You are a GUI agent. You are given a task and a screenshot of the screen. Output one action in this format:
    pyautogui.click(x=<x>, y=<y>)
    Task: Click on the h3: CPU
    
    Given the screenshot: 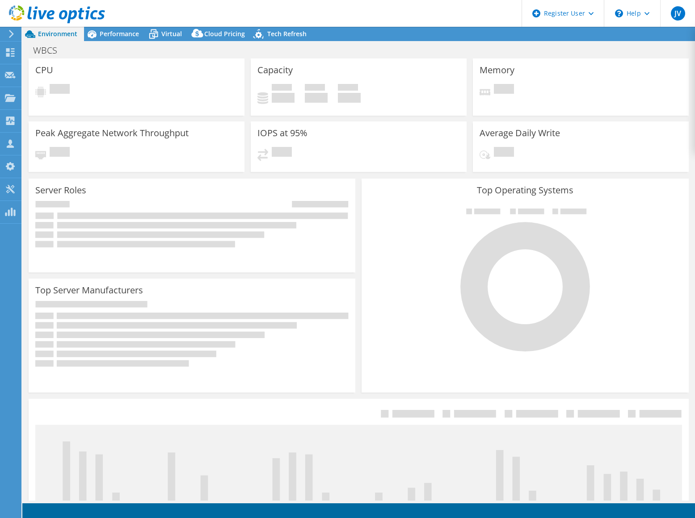 What is the action you would take?
    pyautogui.click(x=44, y=70)
    